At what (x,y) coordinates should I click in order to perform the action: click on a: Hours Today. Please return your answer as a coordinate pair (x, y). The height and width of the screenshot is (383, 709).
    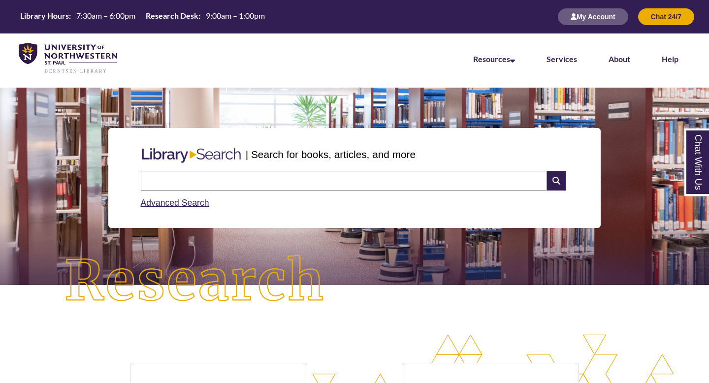
    Looking at the image, I should click on (142, 17).